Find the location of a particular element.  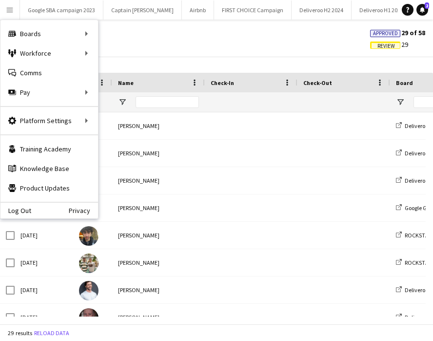

span: 29 of 58 is located at coordinates (398, 33).